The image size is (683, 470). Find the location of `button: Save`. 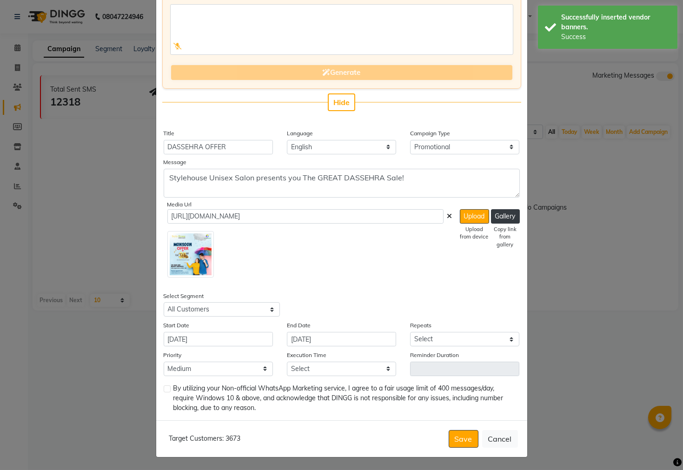

button: Save is located at coordinates (463, 439).